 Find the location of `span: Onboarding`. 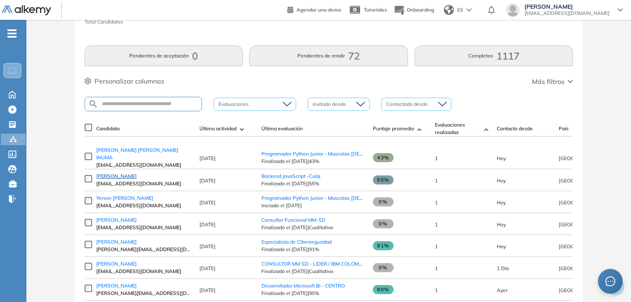

span: Onboarding is located at coordinates (421, 10).